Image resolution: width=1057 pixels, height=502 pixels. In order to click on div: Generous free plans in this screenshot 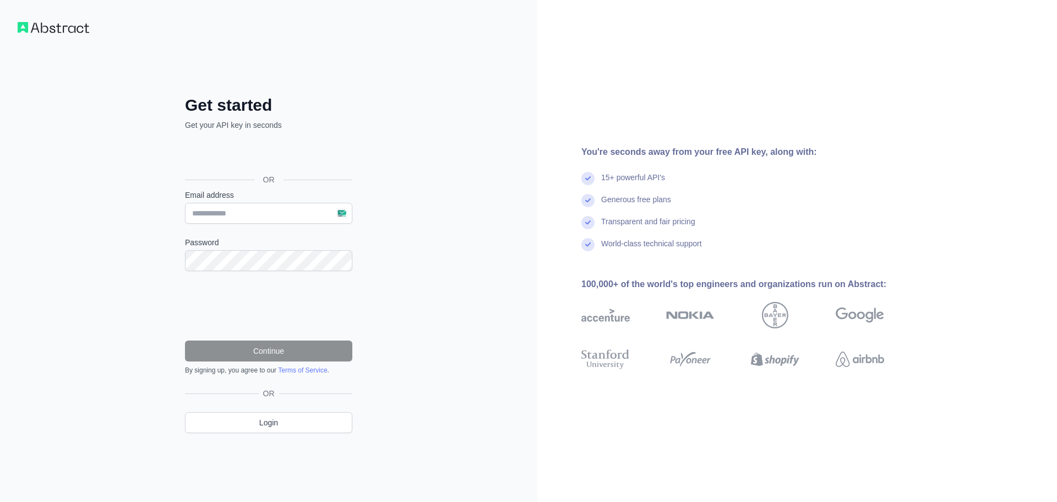, I will do `click(636, 205)`.